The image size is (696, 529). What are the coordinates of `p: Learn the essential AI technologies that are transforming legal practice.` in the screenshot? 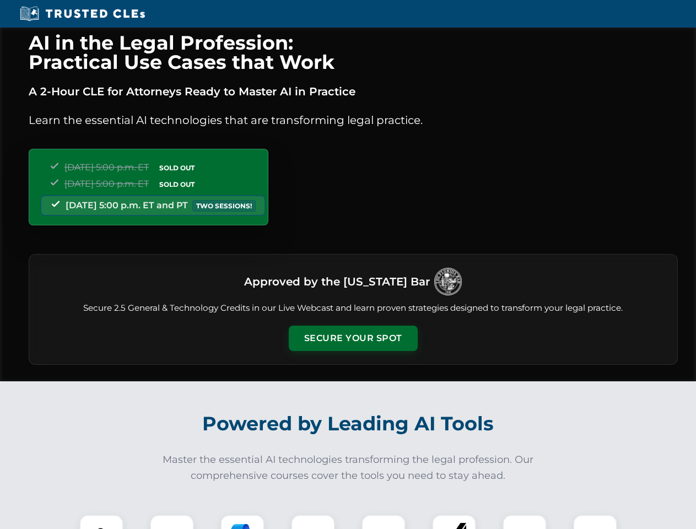 It's located at (353, 120).